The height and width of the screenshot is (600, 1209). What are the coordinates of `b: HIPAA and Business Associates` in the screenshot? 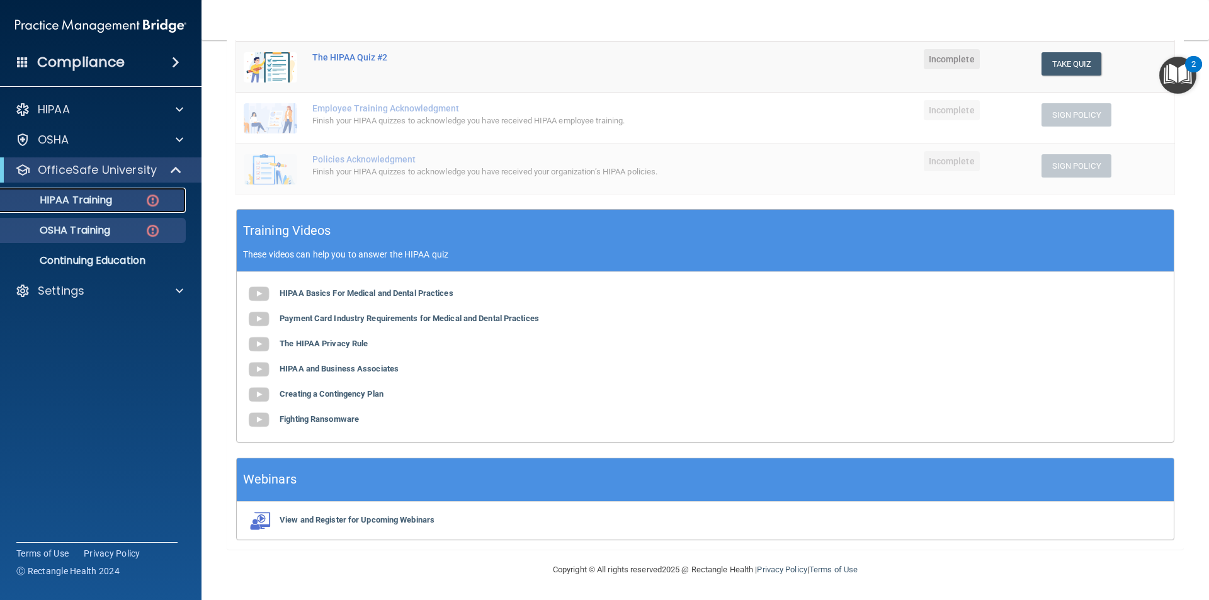 It's located at (339, 368).